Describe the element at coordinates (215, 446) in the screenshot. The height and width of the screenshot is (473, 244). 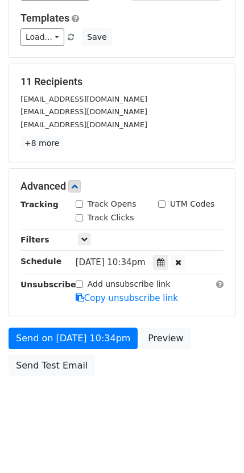
I see `div: 聊天小组件` at that location.